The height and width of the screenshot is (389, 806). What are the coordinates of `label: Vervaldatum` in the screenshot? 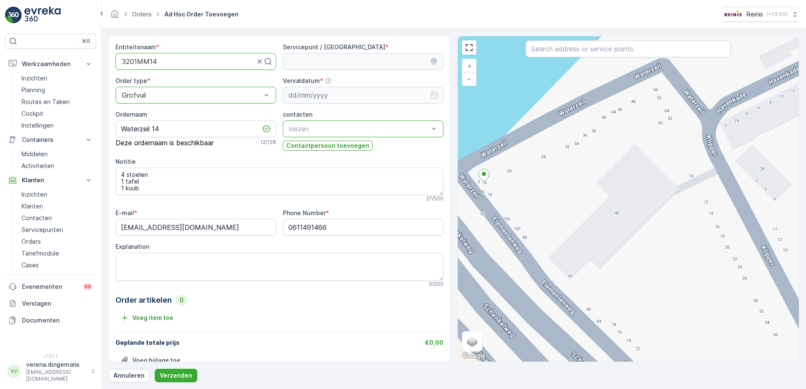 It's located at (301, 80).